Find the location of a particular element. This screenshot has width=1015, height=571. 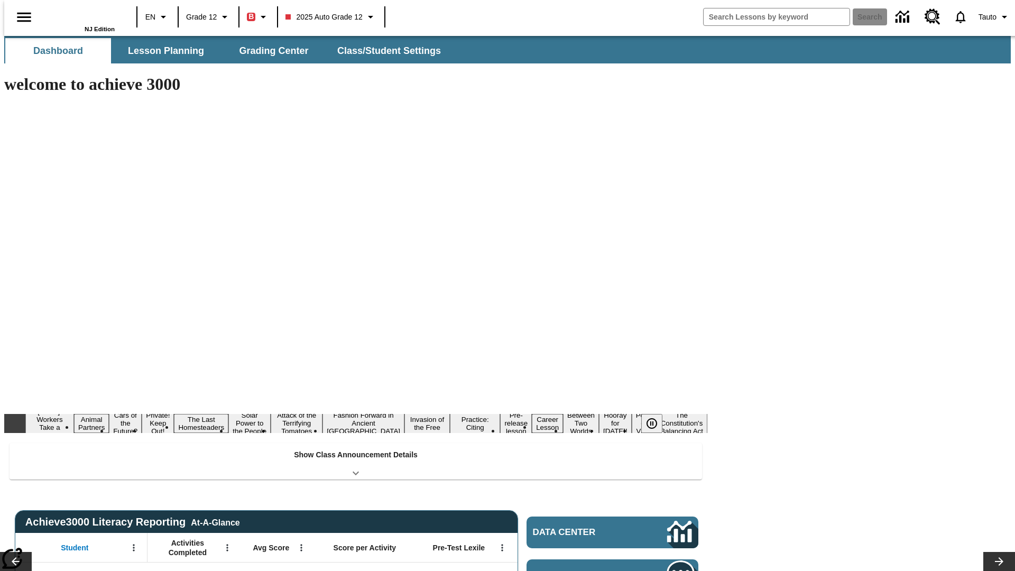

span: Grading Center is located at coordinates (273, 51).